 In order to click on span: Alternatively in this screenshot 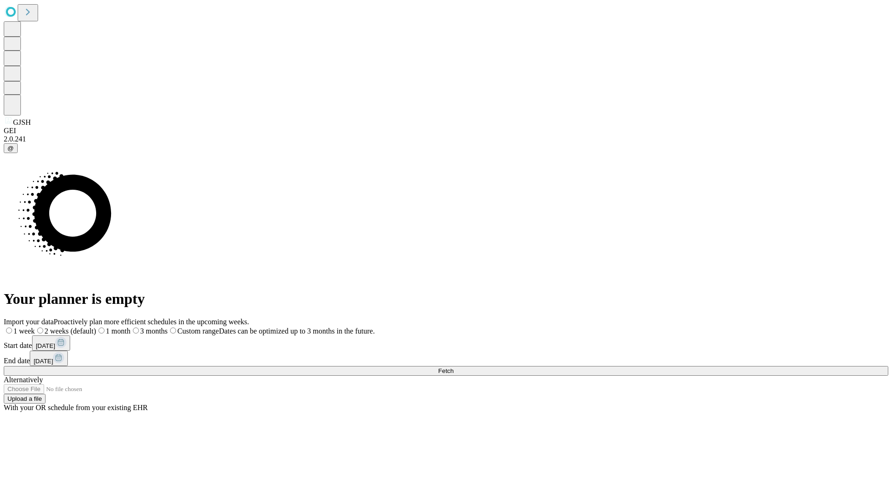, I will do `click(23, 380)`.